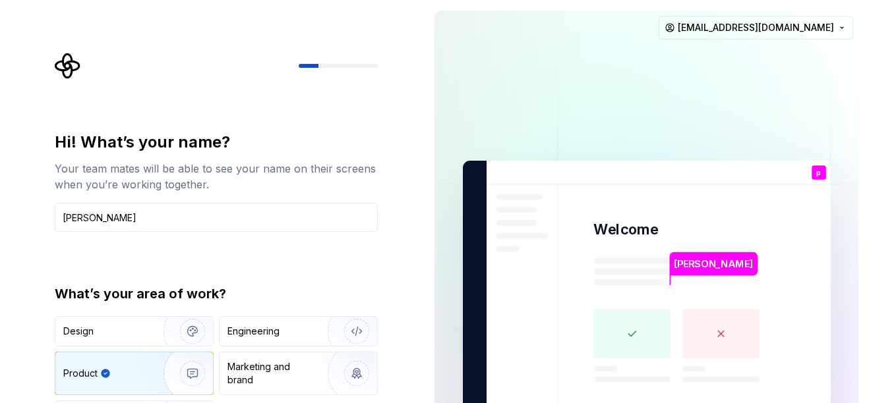 Image resolution: width=869 pixels, height=403 pixels. I want to click on svg: Supernova Logo, so click(68, 66).